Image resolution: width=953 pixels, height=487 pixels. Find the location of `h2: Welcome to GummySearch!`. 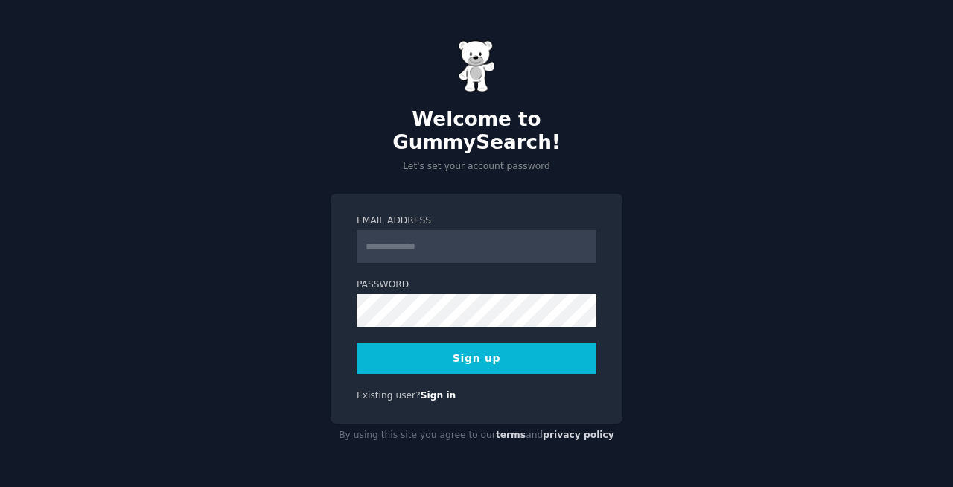

h2: Welcome to GummySearch! is located at coordinates (476, 131).